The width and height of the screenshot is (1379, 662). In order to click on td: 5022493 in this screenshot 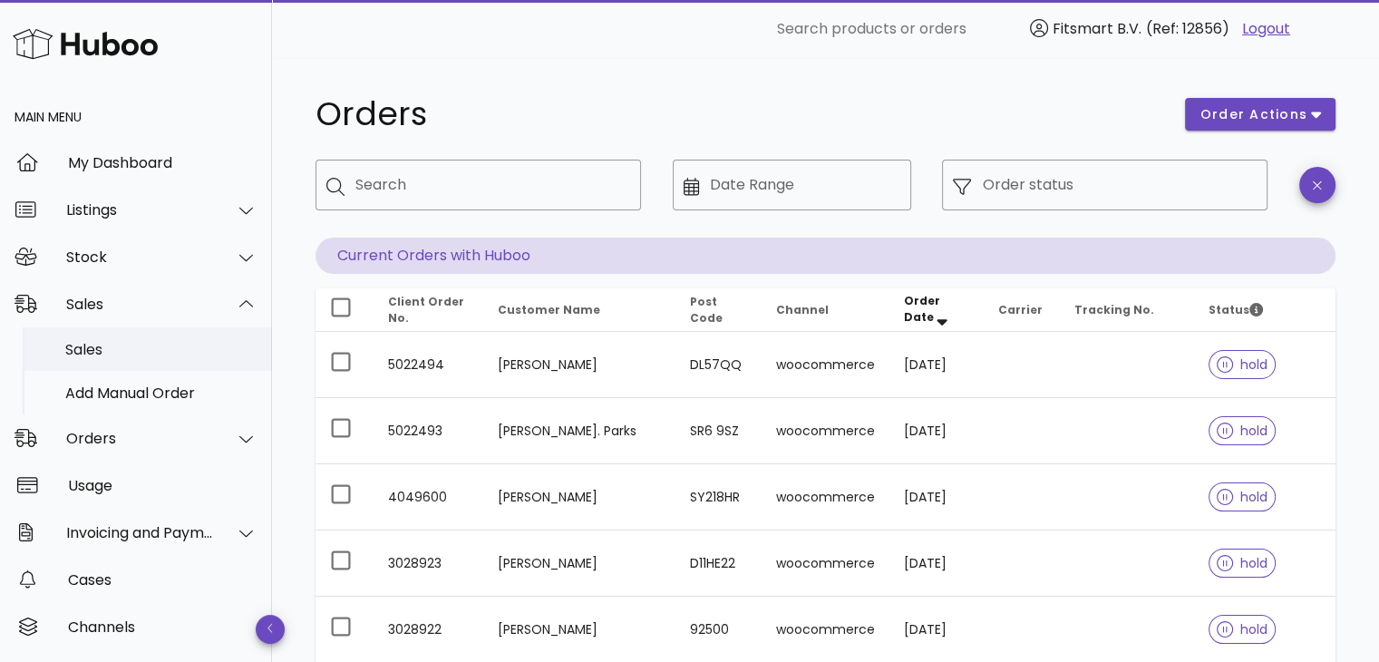, I will do `click(428, 431)`.